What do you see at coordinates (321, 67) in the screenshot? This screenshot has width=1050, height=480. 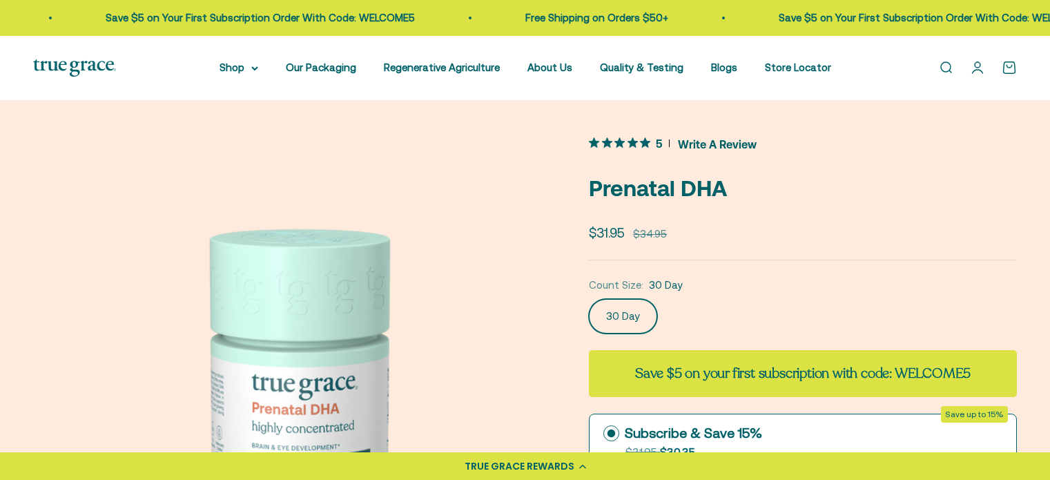 I see `a: Our Packaging` at bounding box center [321, 67].